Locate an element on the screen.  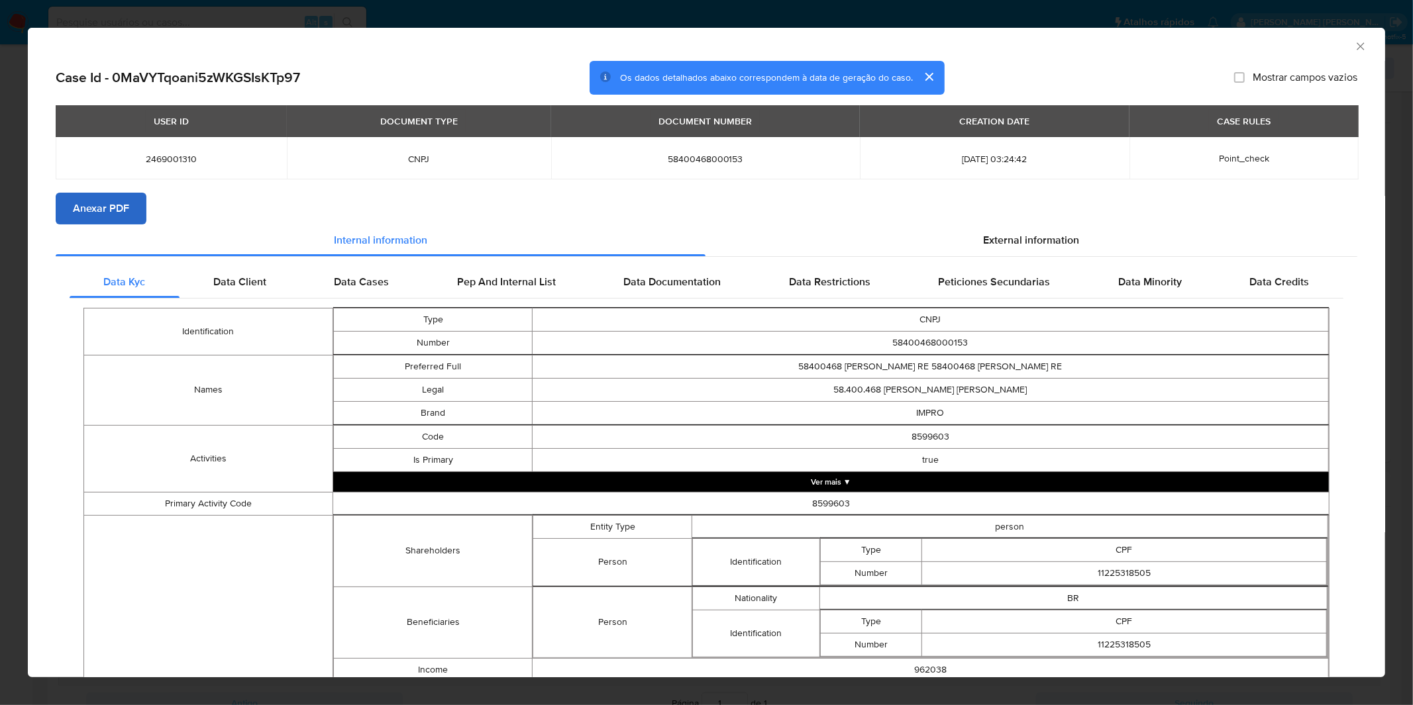
h2: Case Id - 0MaVYTqoani5zWKGSIsKTp97 is located at coordinates (178, 78).